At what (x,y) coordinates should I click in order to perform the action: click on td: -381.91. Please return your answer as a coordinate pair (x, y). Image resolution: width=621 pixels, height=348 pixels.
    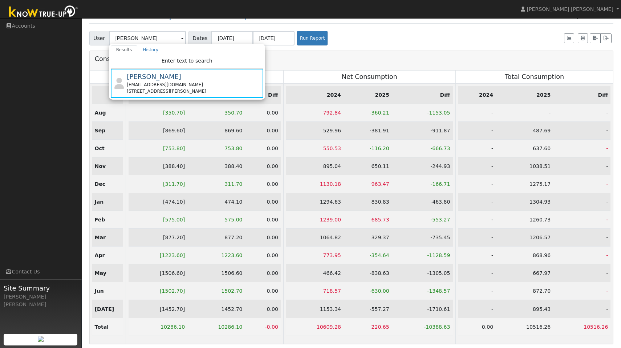
    Looking at the image, I should click on (367, 130).